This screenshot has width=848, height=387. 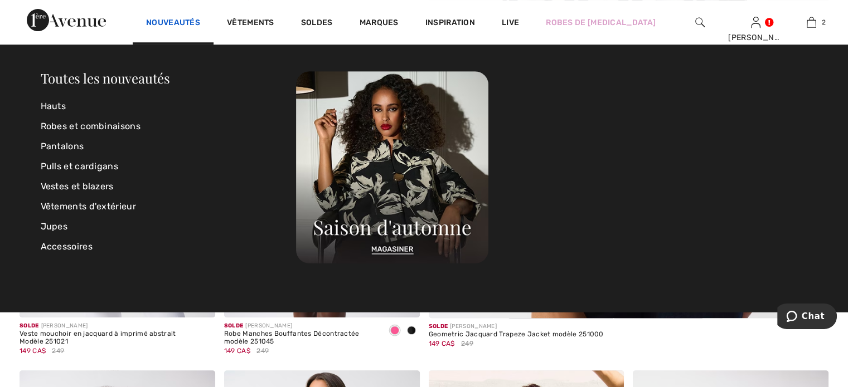 What do you see at coordinates (755, 22) in the screenshot?
I see `img: Mes infos` at bounding box center [755, 22].